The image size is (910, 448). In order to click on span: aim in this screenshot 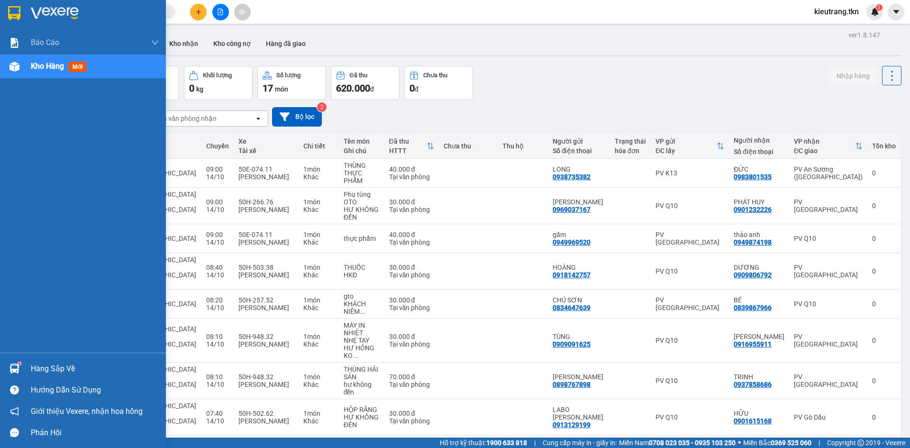, I will do `click(242, 12)`.